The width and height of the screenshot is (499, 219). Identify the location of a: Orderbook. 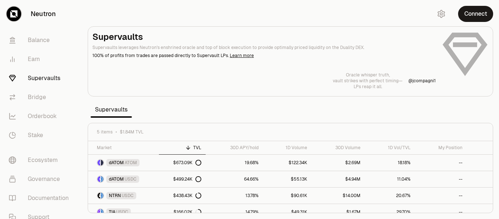
(41, 116).